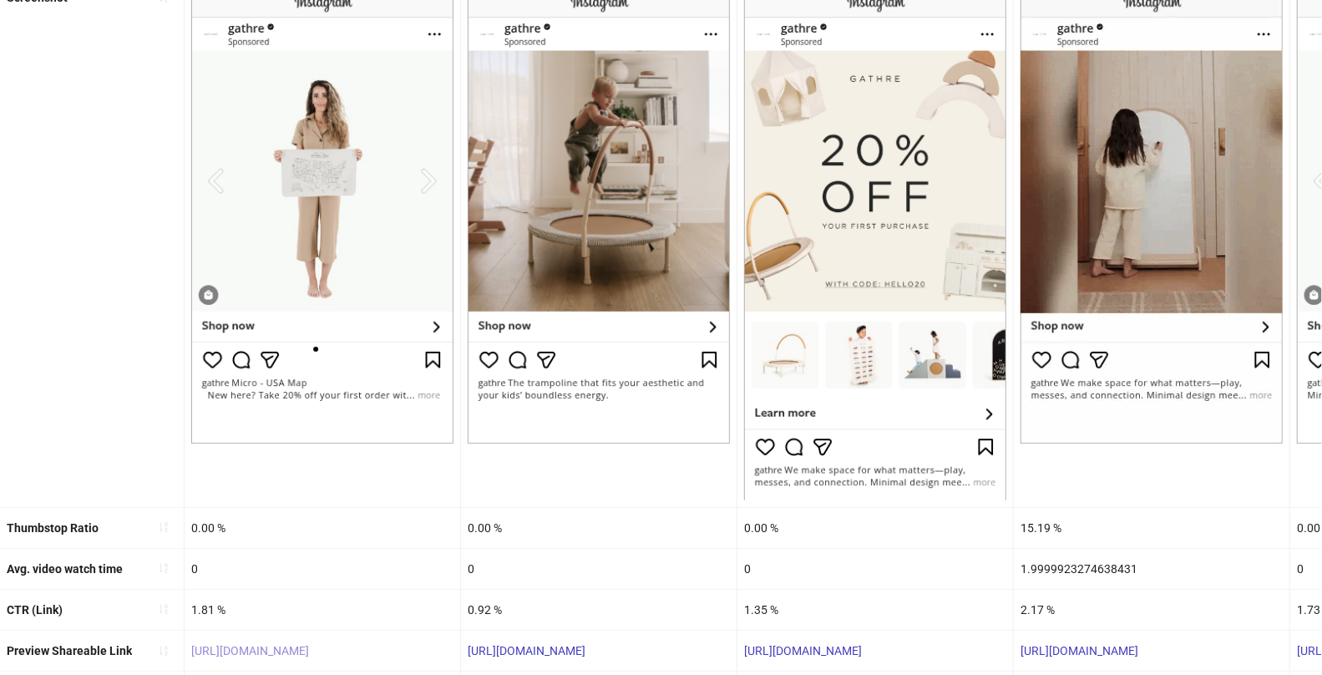  I want to click on div: 0.92 %, so click(599, 610).